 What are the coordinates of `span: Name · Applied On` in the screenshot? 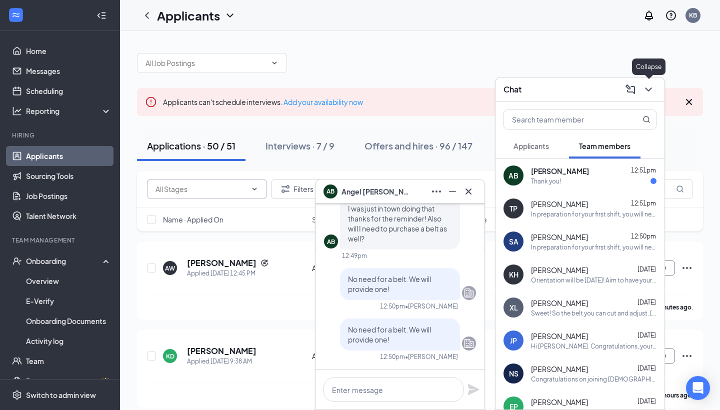 It's located at (193, 220).